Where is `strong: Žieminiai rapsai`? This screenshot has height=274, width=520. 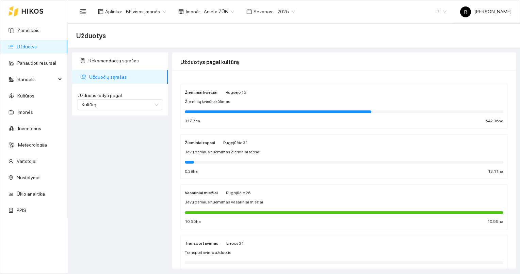 strong: Žieminiai rapsai is located at coordinates (200, 143).